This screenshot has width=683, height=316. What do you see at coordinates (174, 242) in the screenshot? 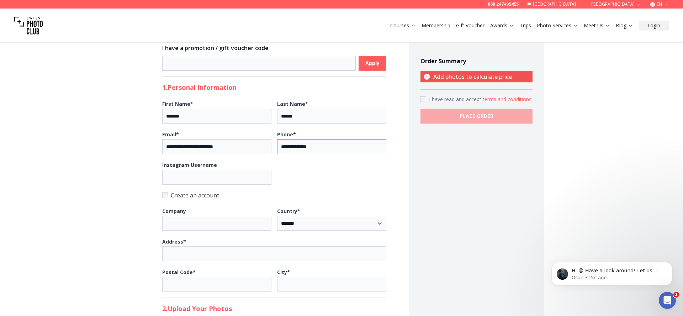
I see `b: Address *` at bounding box center [174, 242].